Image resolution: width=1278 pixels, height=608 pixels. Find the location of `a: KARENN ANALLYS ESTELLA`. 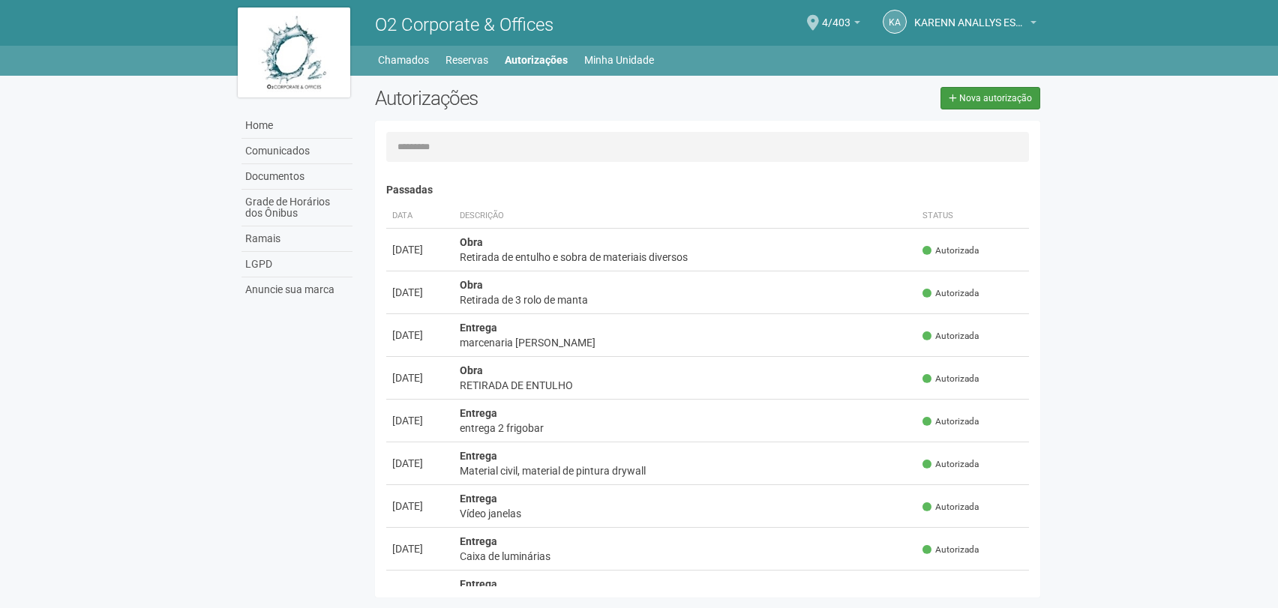

a: KARENN ANALLYS ESTELLA is located at coordinates (975, 25).